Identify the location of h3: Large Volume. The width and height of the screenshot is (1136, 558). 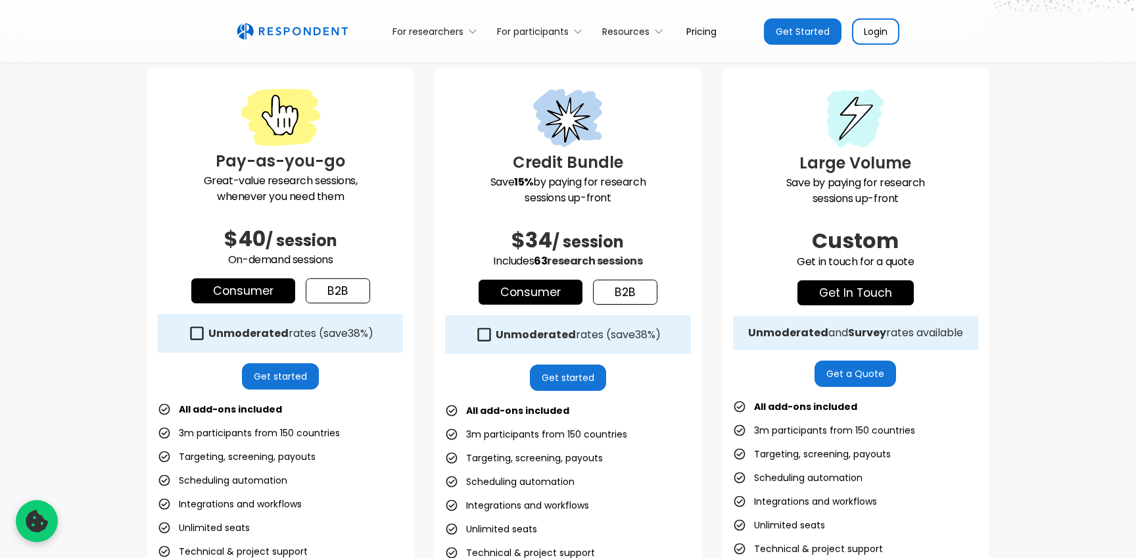
(855, 163).